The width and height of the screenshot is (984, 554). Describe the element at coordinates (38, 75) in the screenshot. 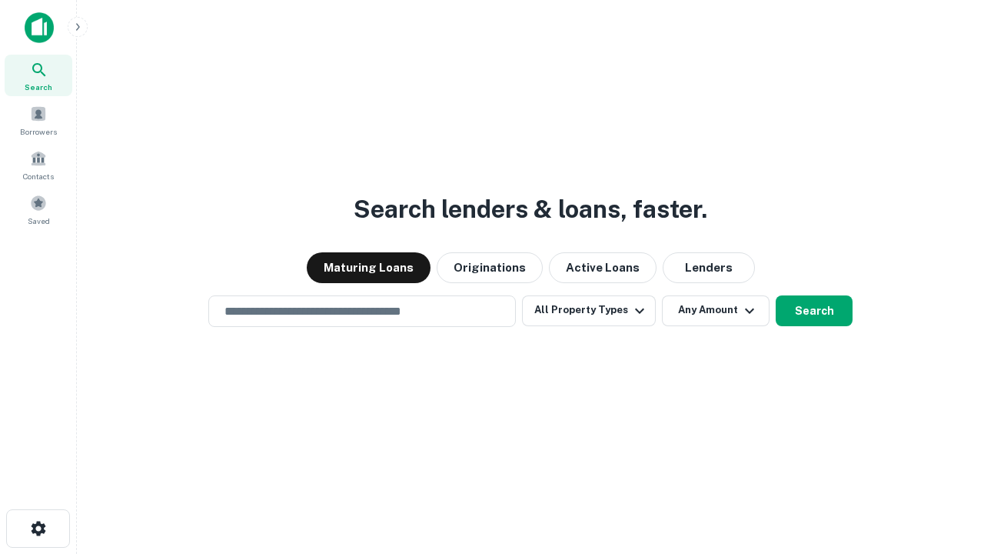

I see `a: Search` at that location.